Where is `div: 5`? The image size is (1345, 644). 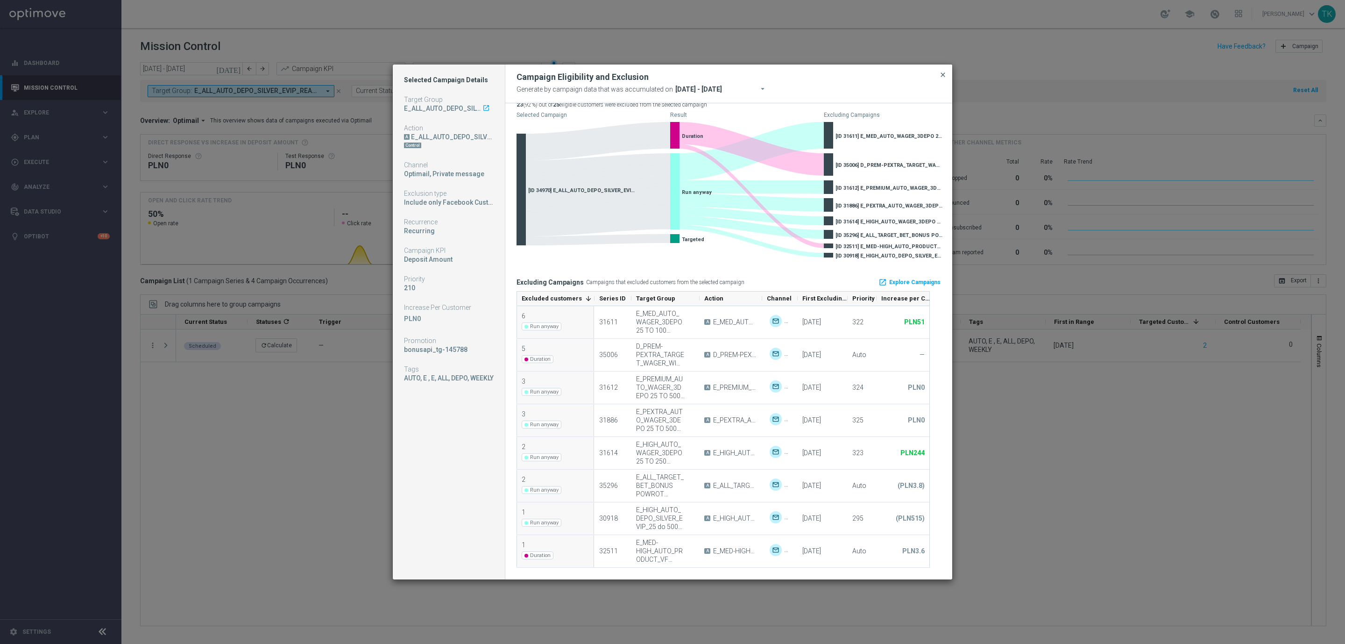 div: 5 is located at coordinates (538, 348).